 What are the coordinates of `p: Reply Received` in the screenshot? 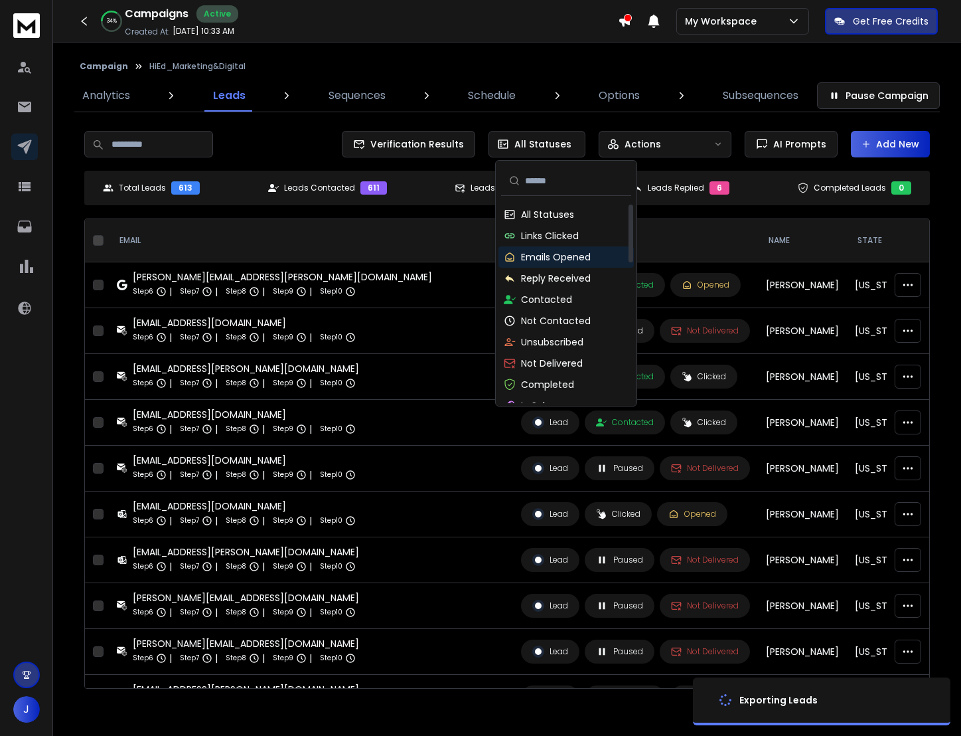 It's located at (556, 278).